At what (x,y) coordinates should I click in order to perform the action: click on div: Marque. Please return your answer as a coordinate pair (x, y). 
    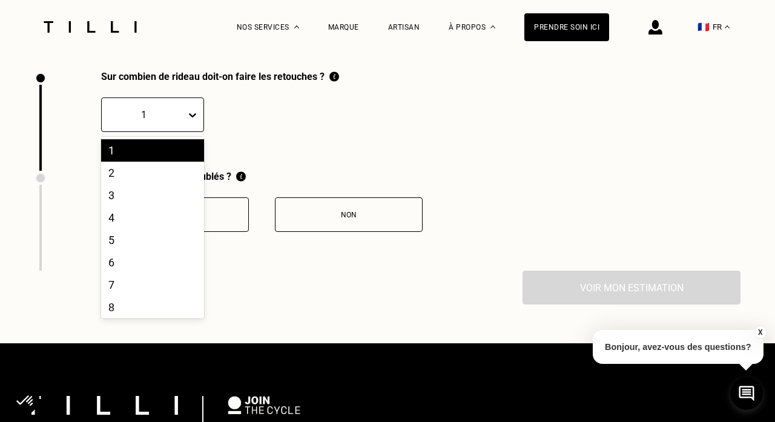
    Looking at the image, I should click on (343, 27).